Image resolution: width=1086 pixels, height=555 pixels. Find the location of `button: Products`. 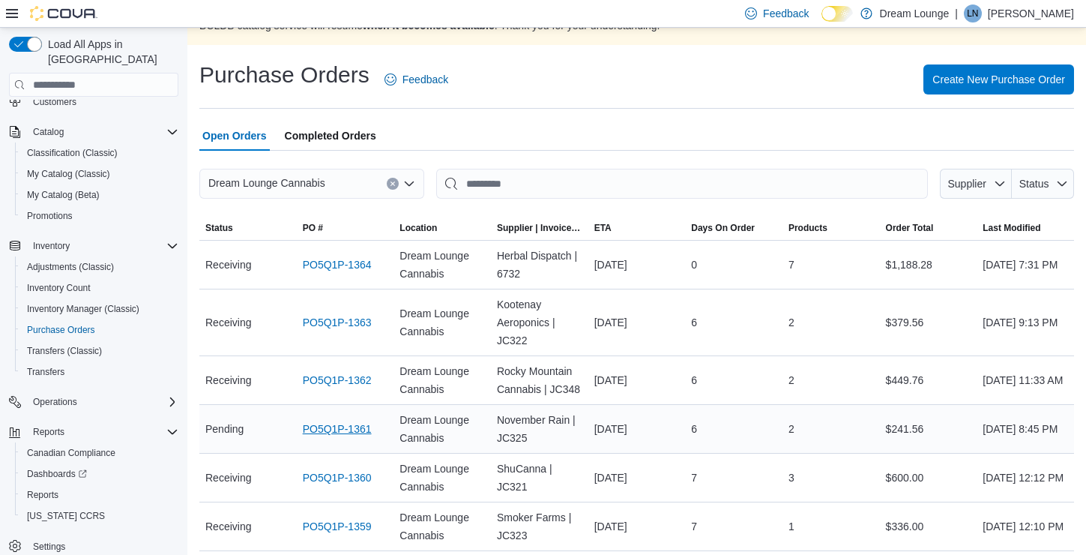

button: Products is located at coordinates (831, 228).